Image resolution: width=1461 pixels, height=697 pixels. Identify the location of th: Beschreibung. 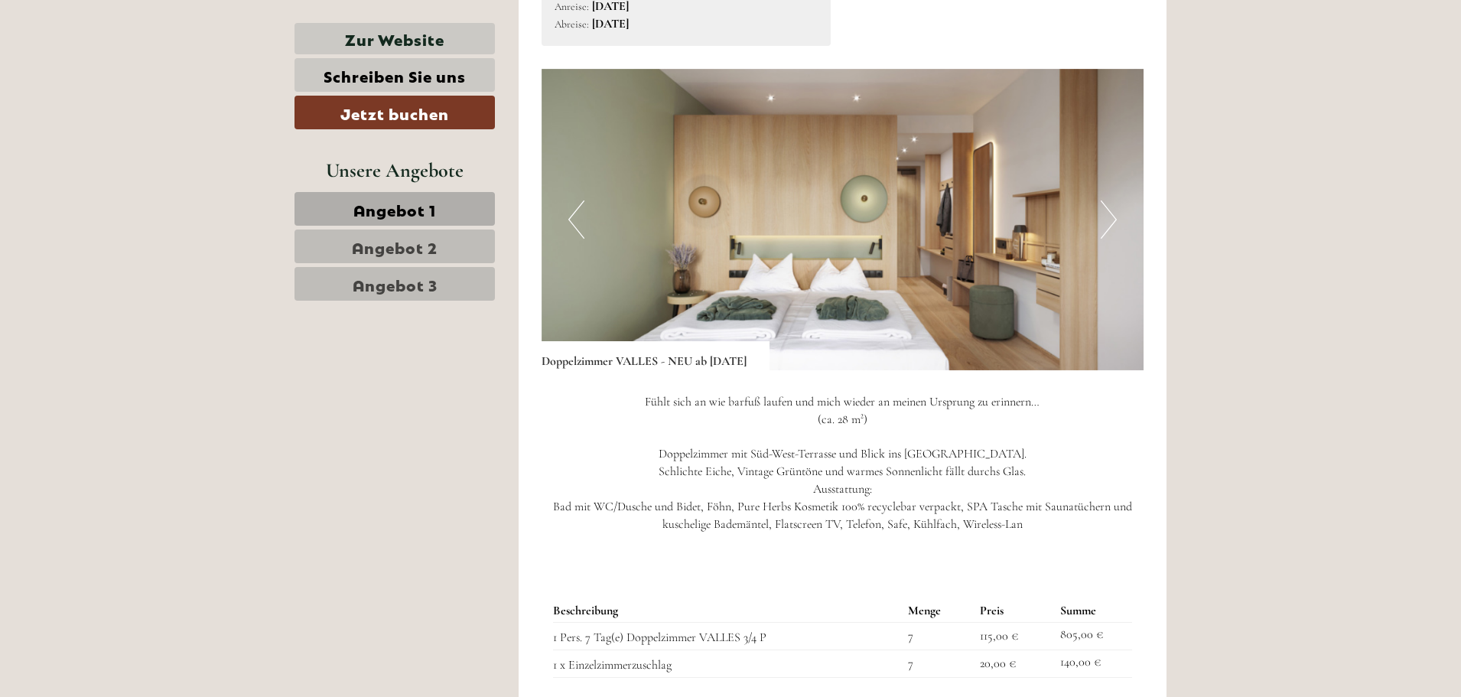
(727, 610).